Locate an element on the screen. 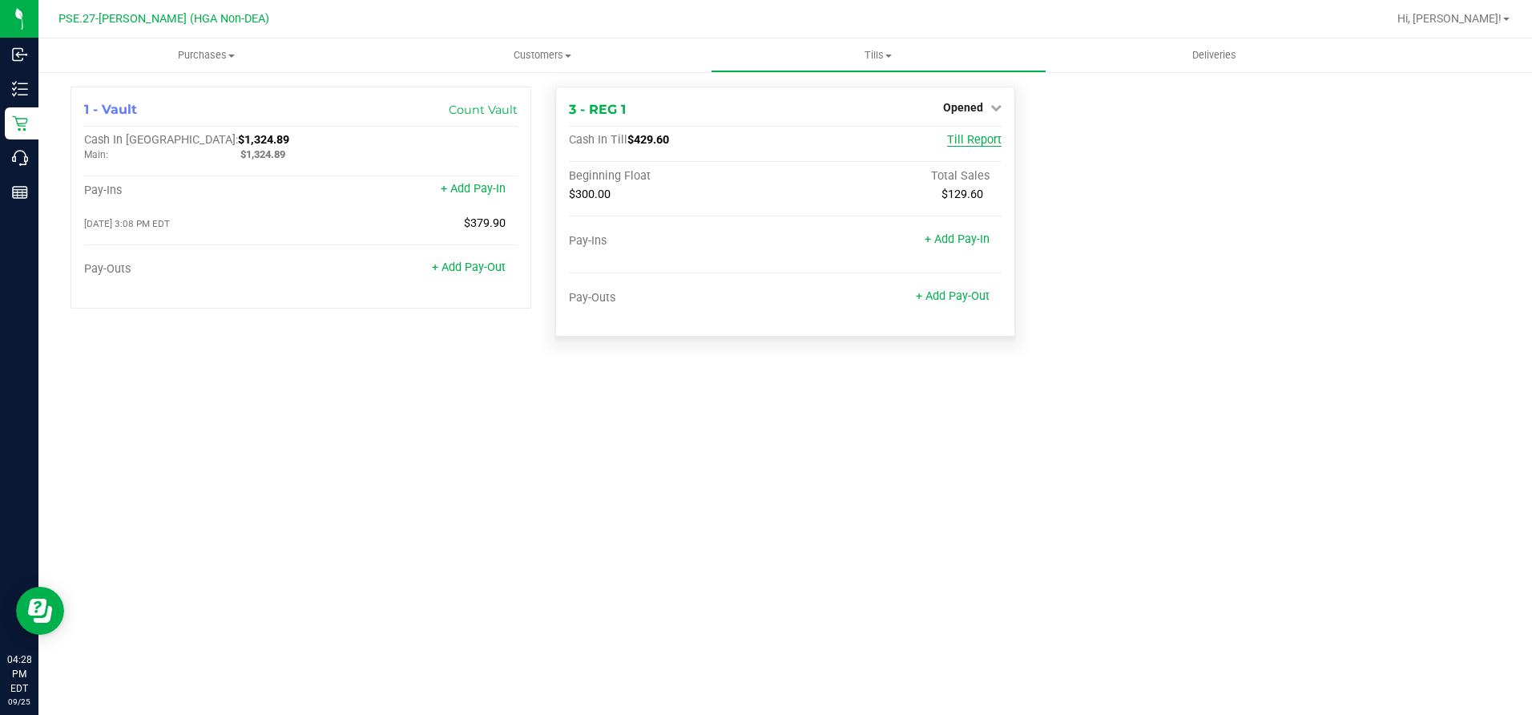  inline-svg: Inbound is located at coordinates (20, 55).